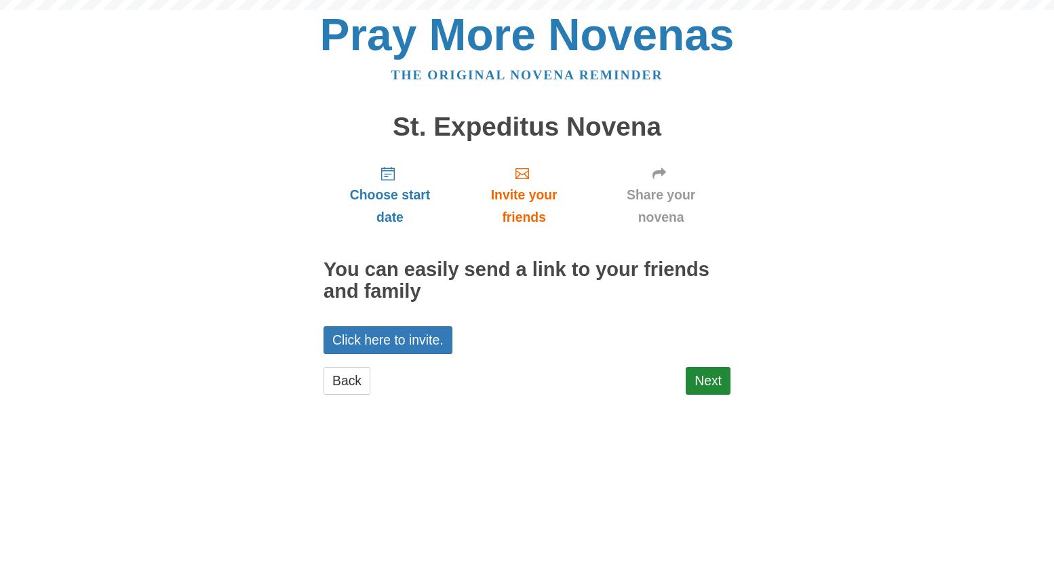 The image size is (1054, 584). What do you see at coordinates (527, 35) in the screenshot?
I see `a: Pray More Novenas` at bounding box center [527, 35].